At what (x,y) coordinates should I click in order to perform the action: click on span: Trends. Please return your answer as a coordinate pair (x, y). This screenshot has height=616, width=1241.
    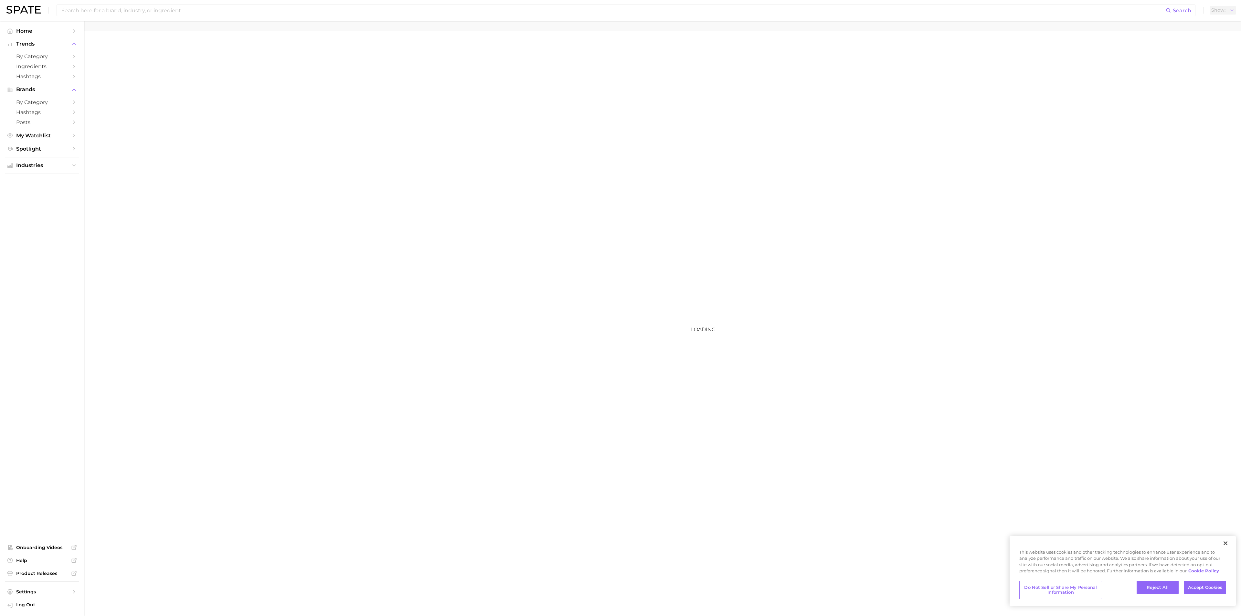
    Looking at the image, I should click on (42, 44).